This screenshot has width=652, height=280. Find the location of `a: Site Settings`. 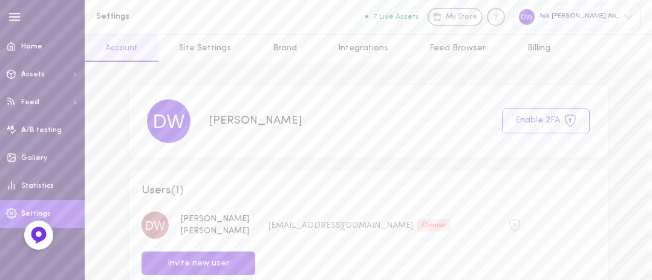

a: Site Settings is located at coordinates (205, 48).